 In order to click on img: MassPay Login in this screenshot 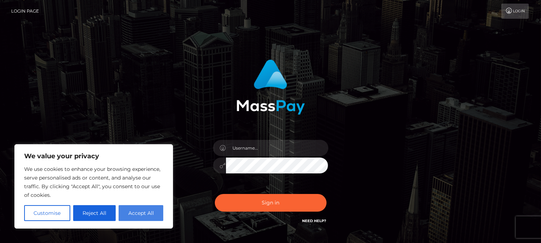, I will do `click(271, 87)`.